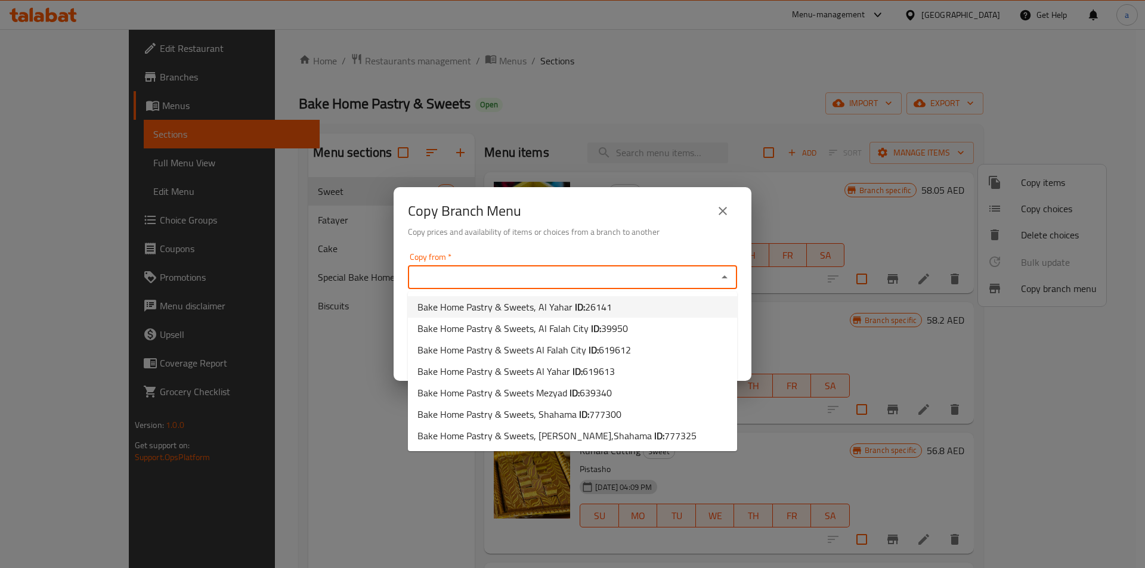 This screenshot has width=1145, height=568. Describe the element at coordinates (596, 393) in the screenshot. I see `span: 639340` at that location.